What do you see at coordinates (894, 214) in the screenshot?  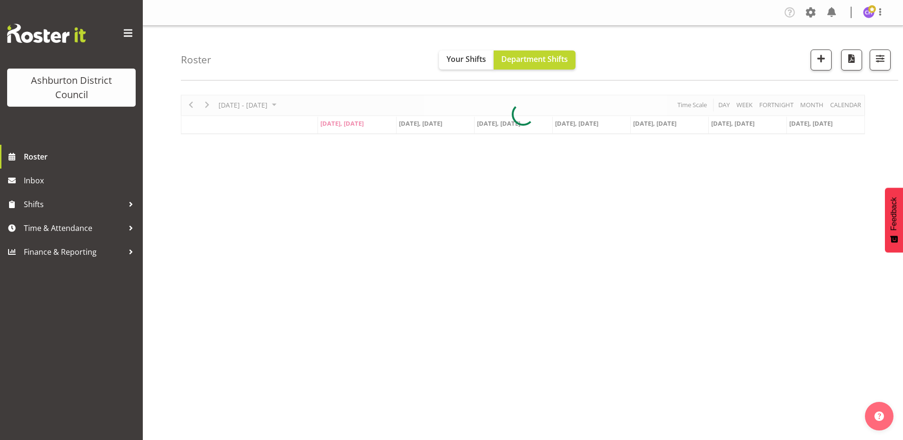 I see `span: Feedback` at bounding box center [894, 214].